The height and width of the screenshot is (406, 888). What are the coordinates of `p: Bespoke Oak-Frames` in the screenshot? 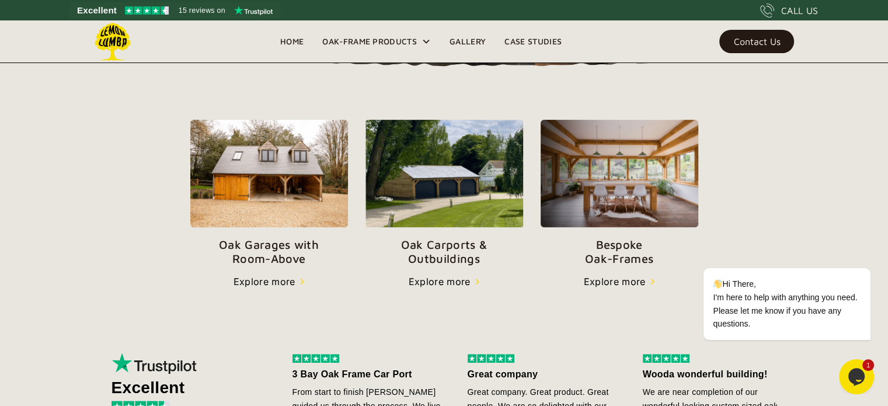 It's located at (620, 252).